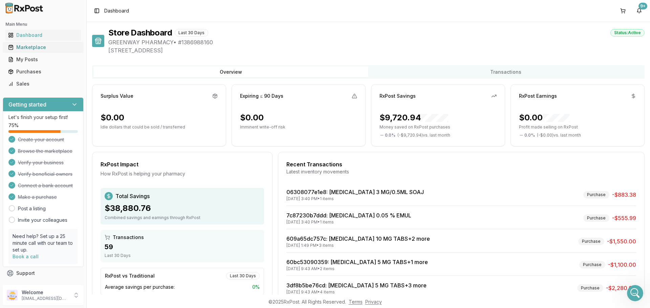  I want to click on a: Sales, so click(43, 84).